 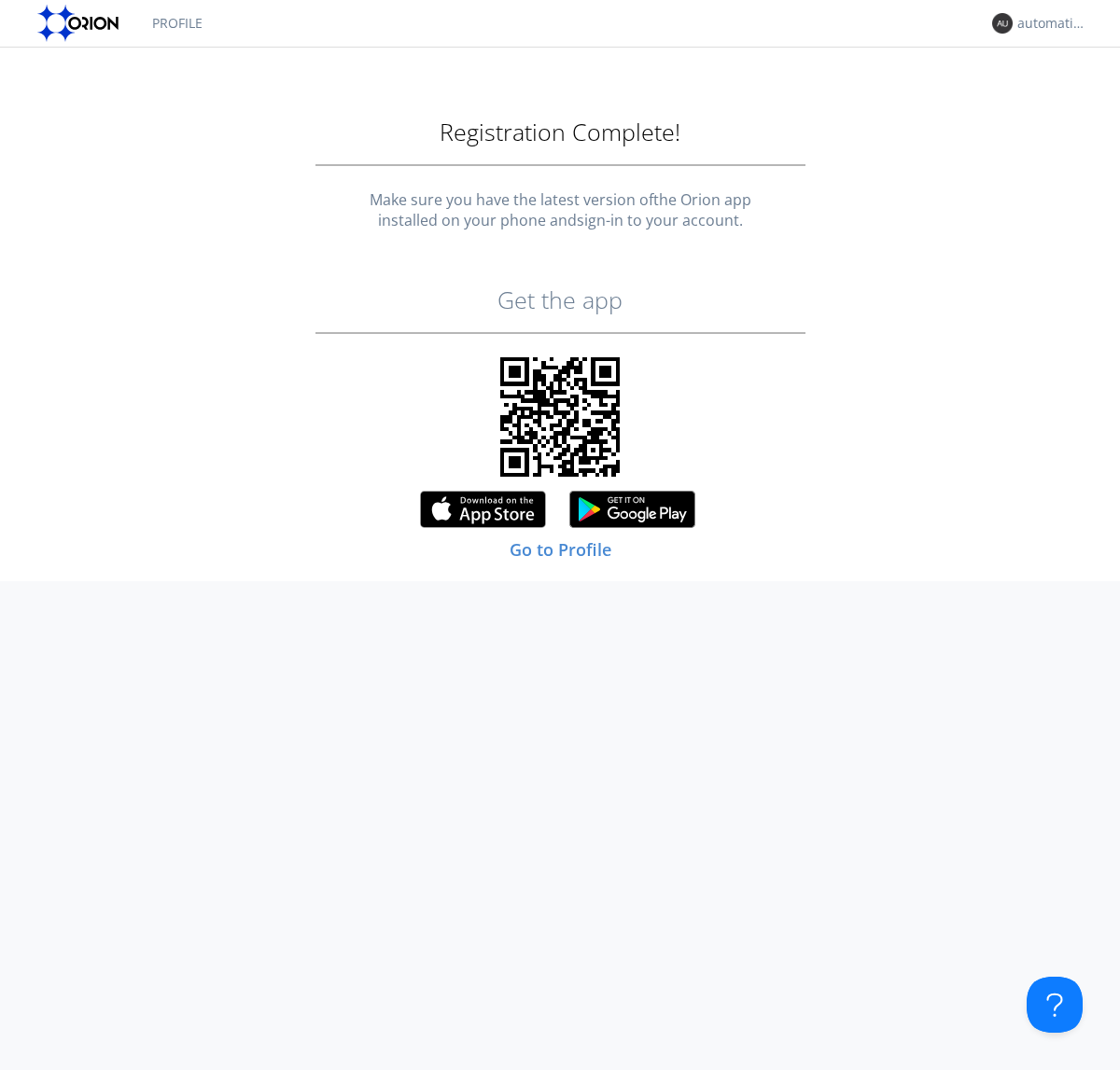 I want to click on img: googleplay.svg, so click(x=634, y=513).